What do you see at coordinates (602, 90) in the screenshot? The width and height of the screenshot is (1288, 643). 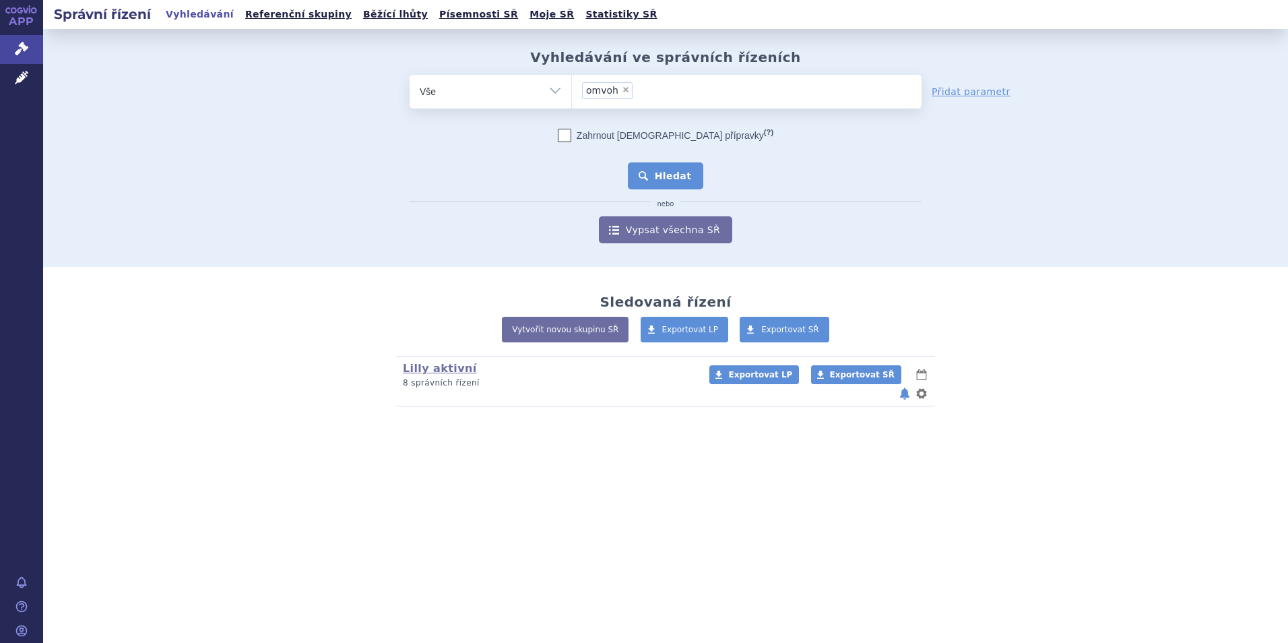 I see `span: omvoh` at bounding box center [602, 90].